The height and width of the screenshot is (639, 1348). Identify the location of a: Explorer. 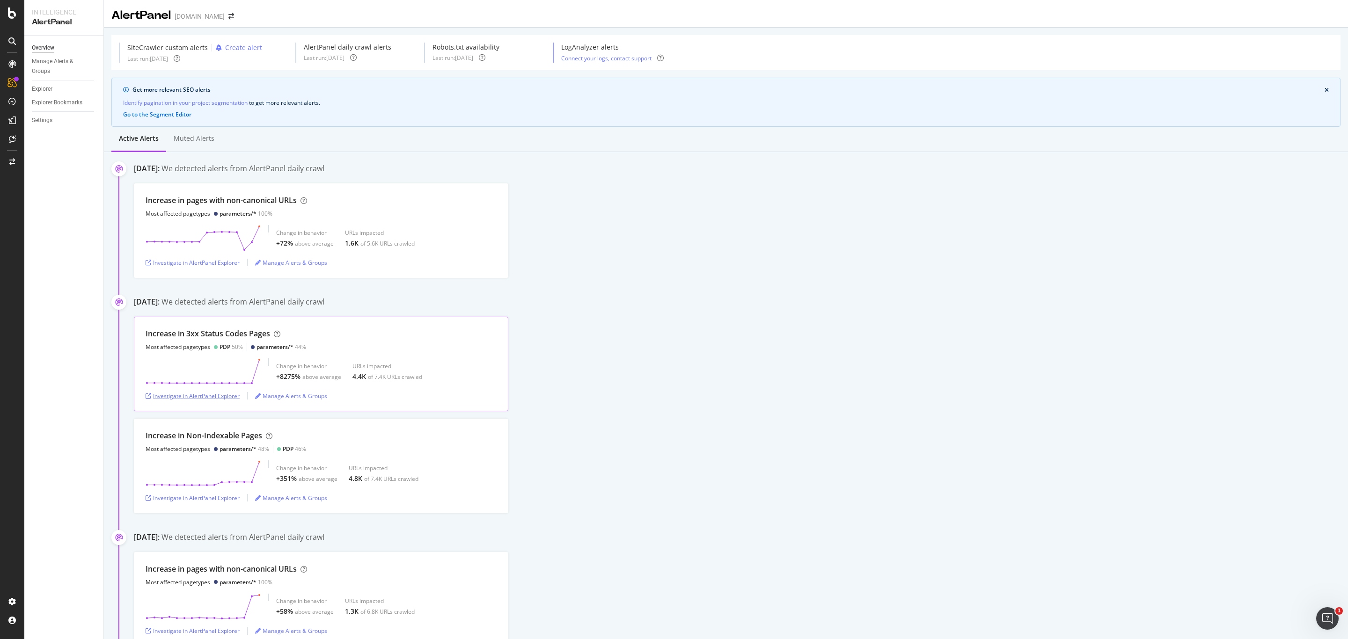
(64, 89).